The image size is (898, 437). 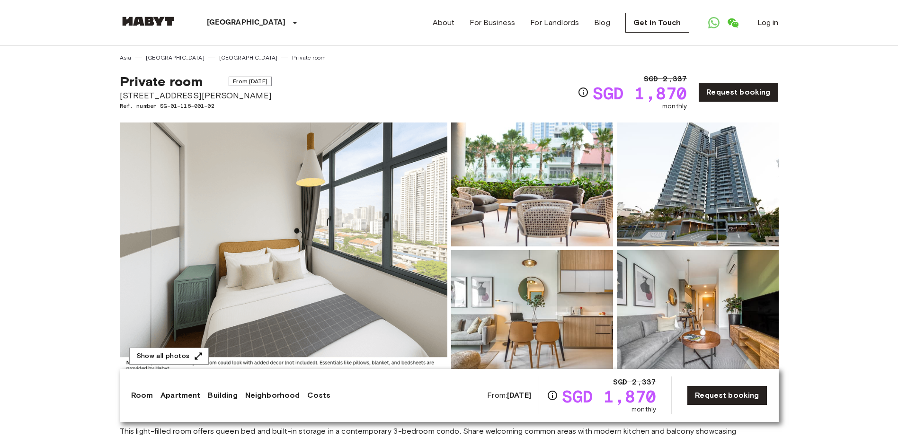 What do you see at coordinates (148, 21) in the screenshot?
I see `img: Habyt` at bounding box center [148, 21].